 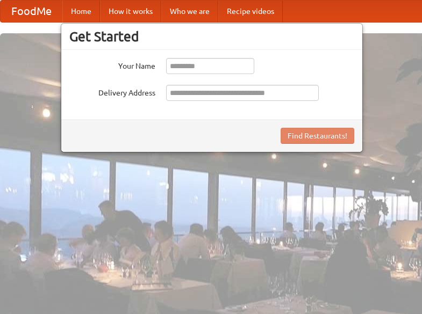 I want to click on a: Who we are, so click(x=190, y=11).